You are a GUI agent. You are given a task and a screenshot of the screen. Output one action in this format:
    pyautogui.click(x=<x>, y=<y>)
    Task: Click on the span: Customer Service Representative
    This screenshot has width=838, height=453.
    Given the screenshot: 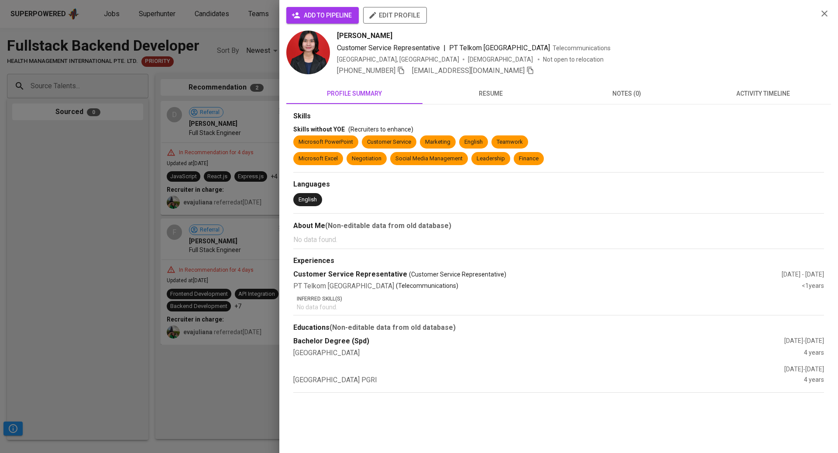 What is the action you would take?
    pyautogui.click(x=388, y=48)
    